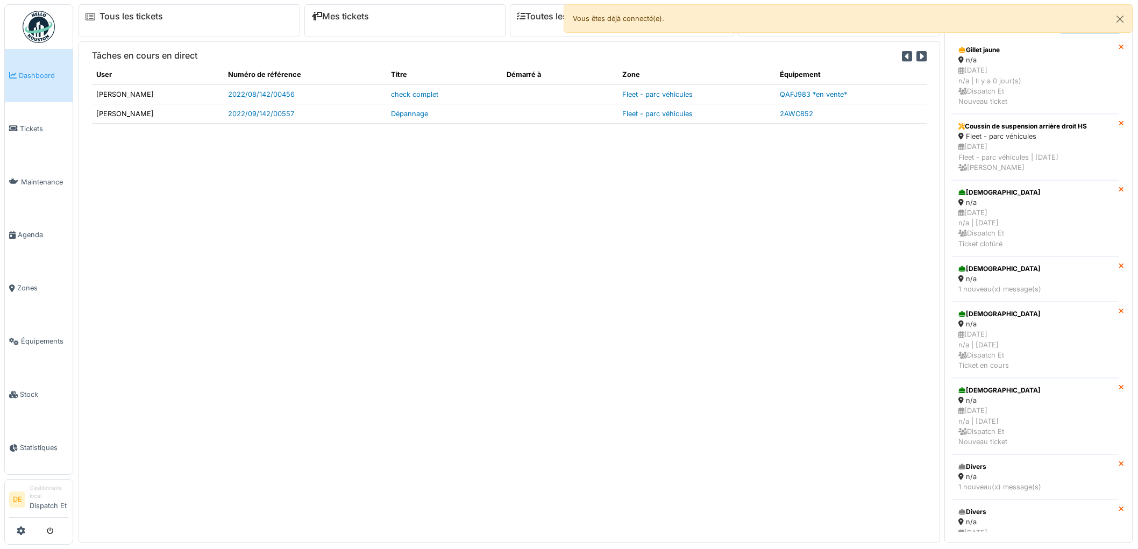  What do you see at coordinates (44, 75) in the screenshot?
I see `span: Dashboard` at bounding box center [44, 75].